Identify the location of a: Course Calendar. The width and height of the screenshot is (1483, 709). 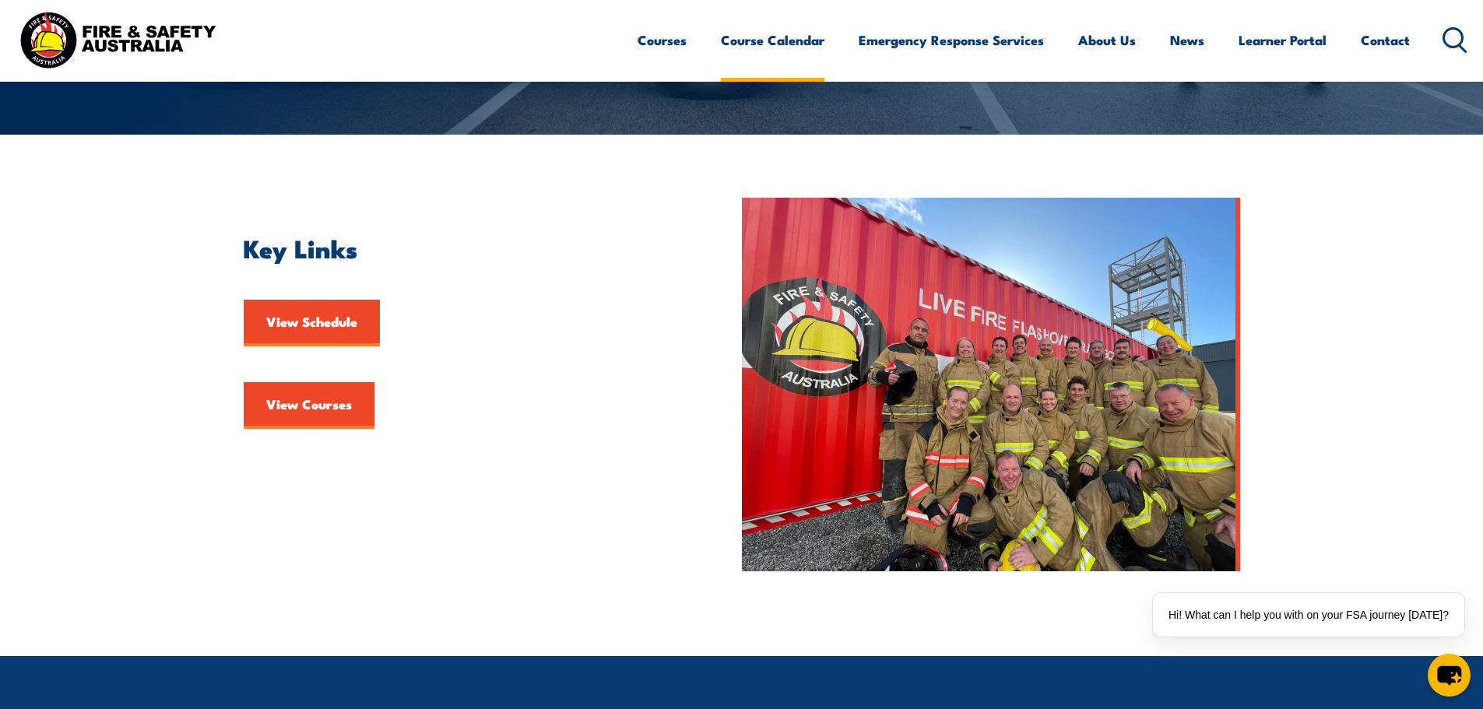
(772, 40).